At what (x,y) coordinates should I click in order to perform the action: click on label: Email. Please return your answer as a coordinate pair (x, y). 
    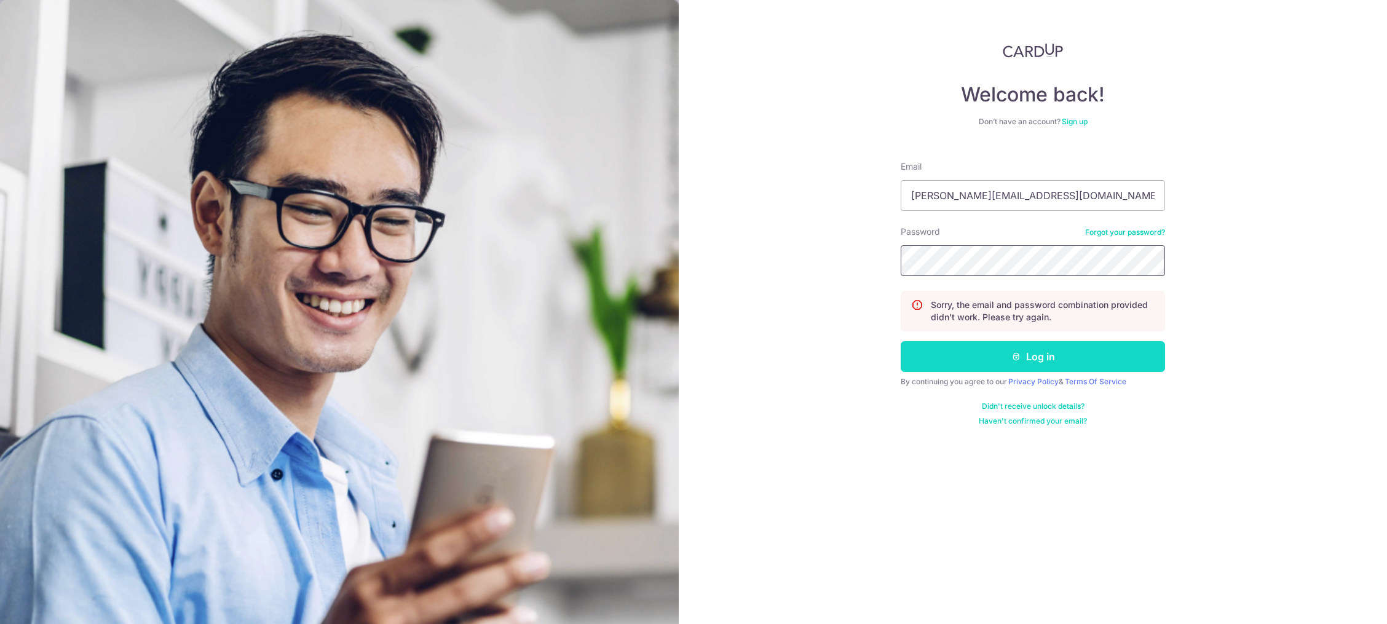
    Looking at the image, I should click on (911, 167).